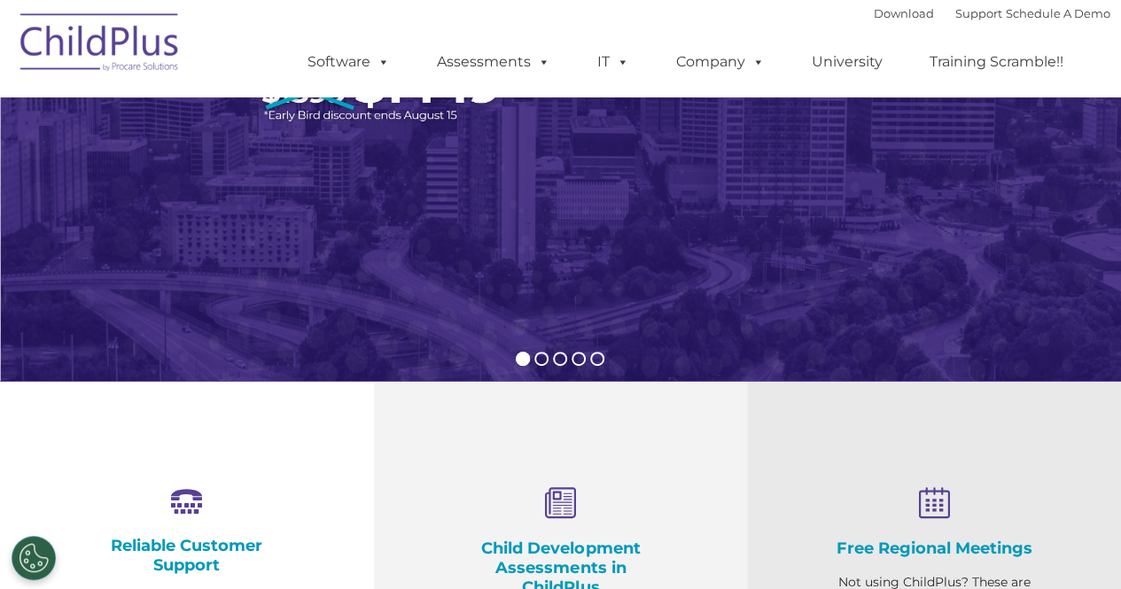 The width and height of the screenshot is (1121, 589). I want to click on h4: Reliable Customer Support, so click(187, 556).